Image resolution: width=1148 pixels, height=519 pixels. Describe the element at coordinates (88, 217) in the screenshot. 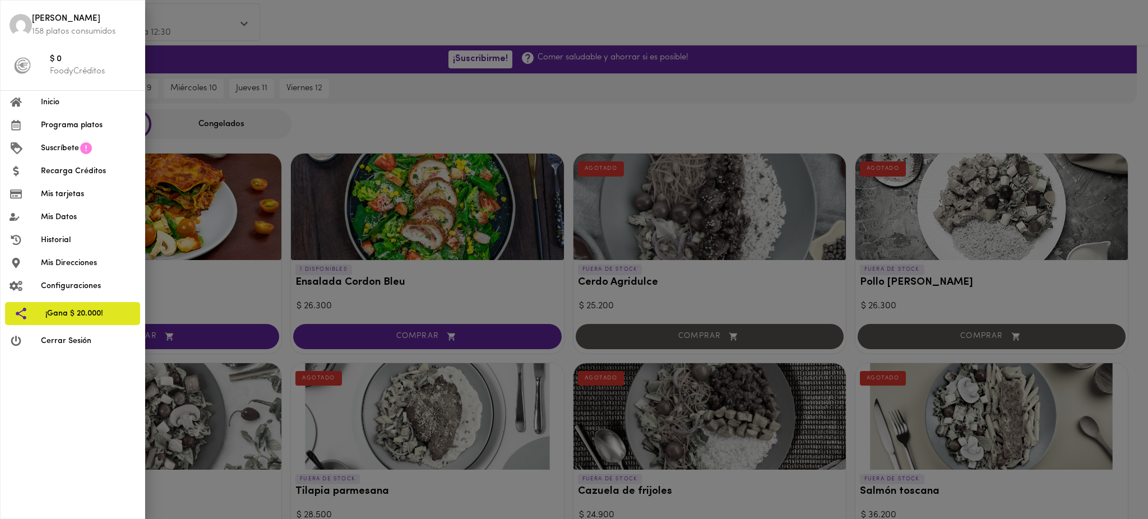

I see `span: Mis Datos` at that location.